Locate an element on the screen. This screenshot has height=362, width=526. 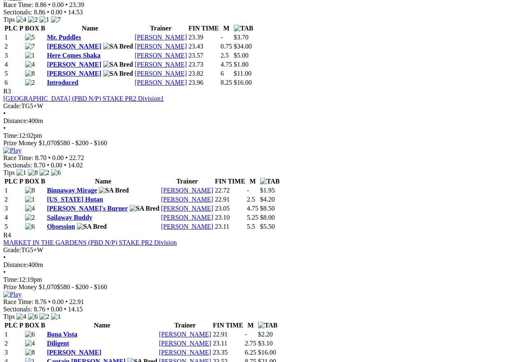
span: $3.10 is located at coordinates (265, 343).